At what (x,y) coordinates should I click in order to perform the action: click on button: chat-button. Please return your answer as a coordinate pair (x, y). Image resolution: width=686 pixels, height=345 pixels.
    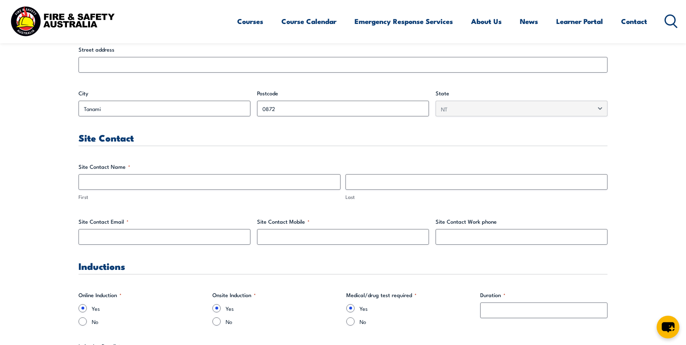
    Looking at the image, I should click on (667, 327).